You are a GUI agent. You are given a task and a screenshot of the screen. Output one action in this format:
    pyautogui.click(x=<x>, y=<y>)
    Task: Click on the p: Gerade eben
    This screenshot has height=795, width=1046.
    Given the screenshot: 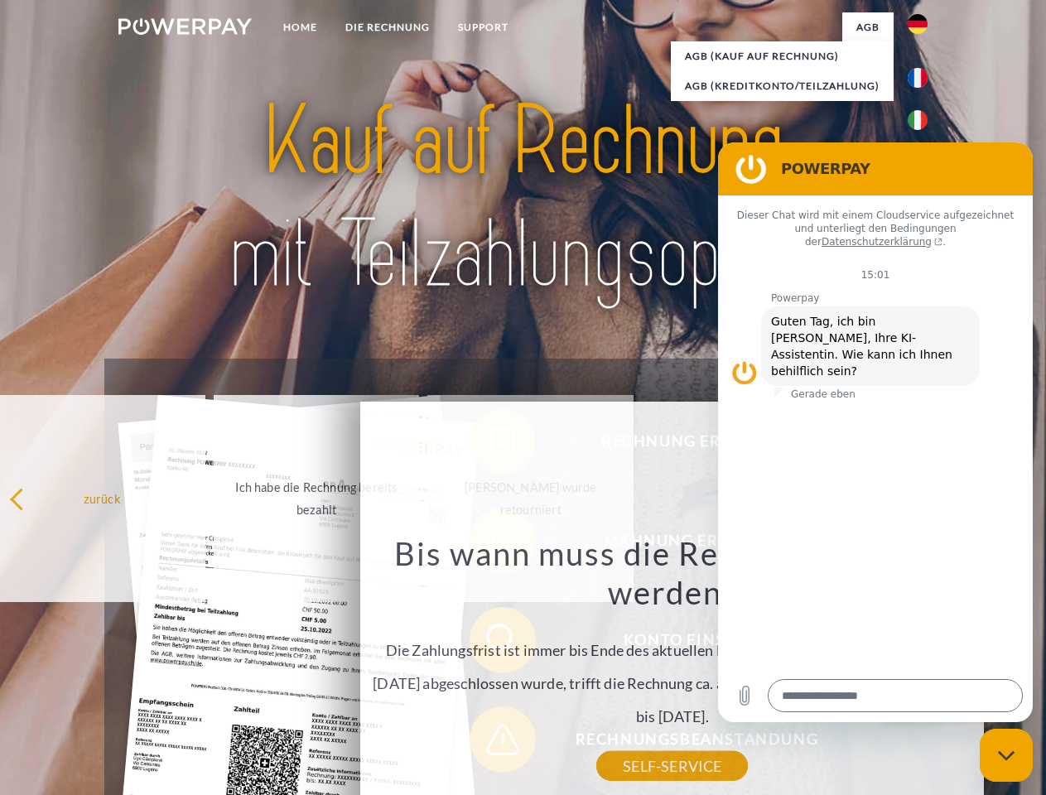 What is the action you would take?
    pyautogui.click(x=105, y=252)
    